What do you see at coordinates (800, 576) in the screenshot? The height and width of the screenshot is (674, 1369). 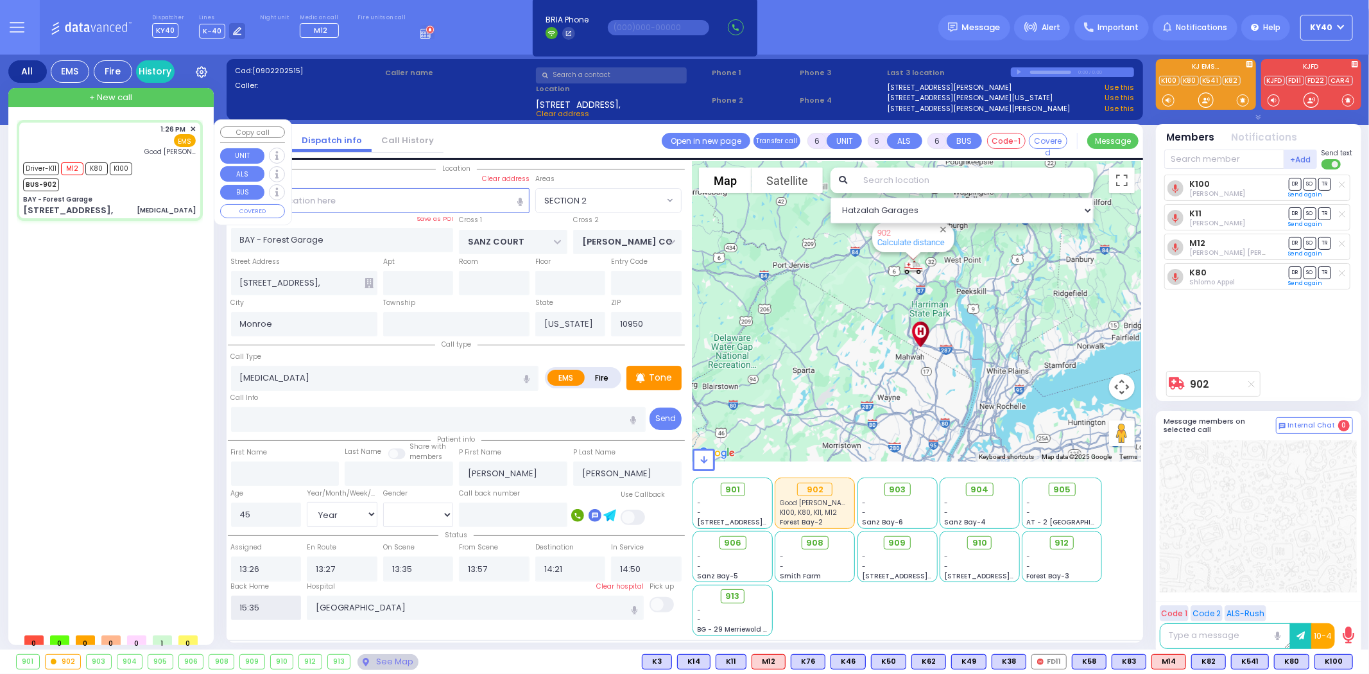 I see `span: Smith Farm` at bounding box center [800, 576].